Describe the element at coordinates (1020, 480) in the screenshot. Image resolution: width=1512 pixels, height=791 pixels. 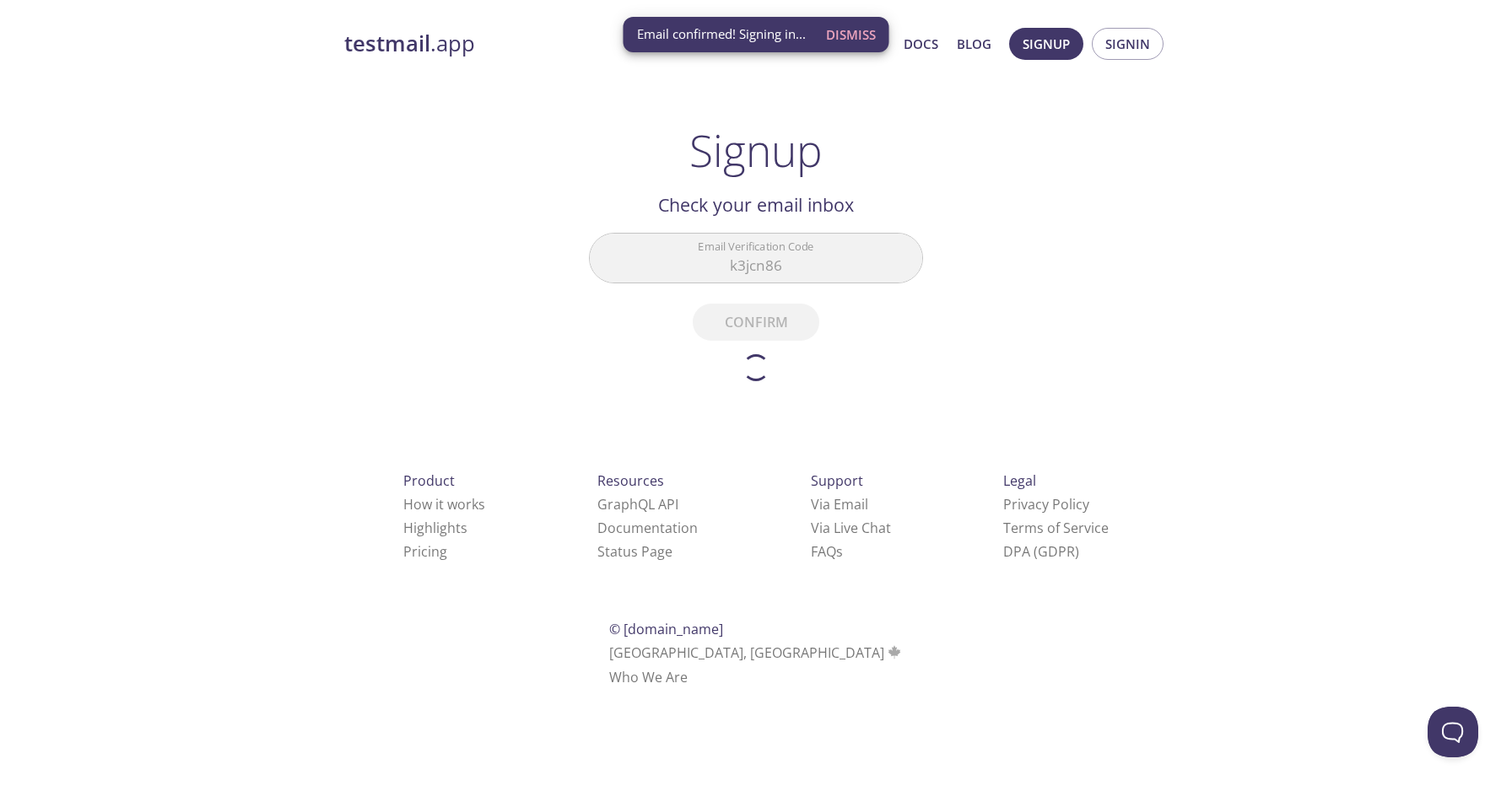
I see `span: Legal` at that location.